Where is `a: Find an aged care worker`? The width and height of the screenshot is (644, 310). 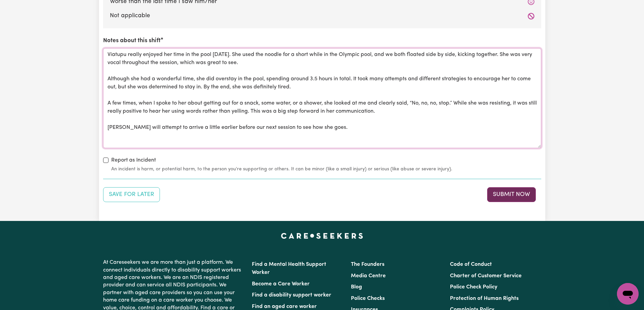 a: Find an aged care worker is located at coordinates (284, 307).